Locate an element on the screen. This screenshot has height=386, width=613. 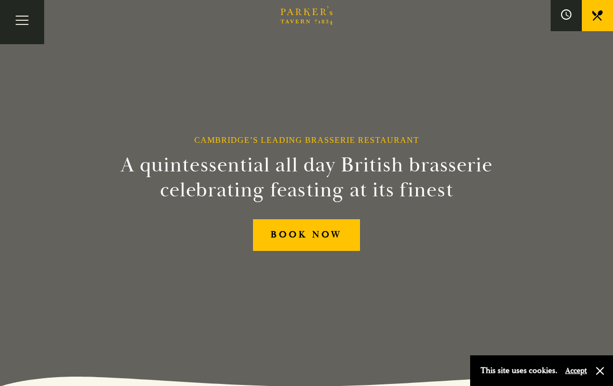
a: BOOK NOW is located at coordinates (307, 235).